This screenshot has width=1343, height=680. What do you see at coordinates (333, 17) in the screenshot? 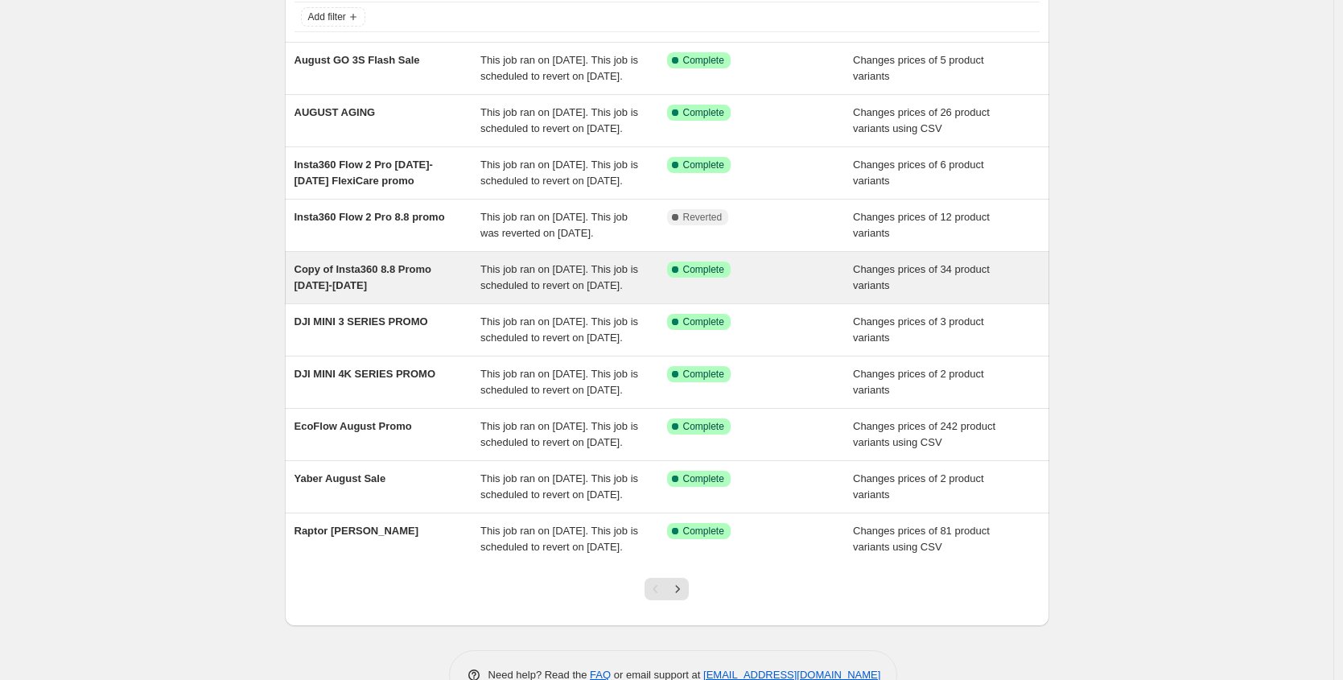
I see `button: Add filter` at bounding box center [333, 17].